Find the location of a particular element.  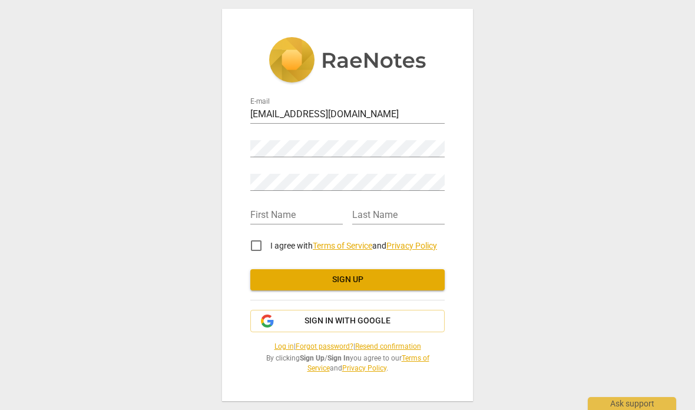

div: Ask support is located at coordinates (632, 403).